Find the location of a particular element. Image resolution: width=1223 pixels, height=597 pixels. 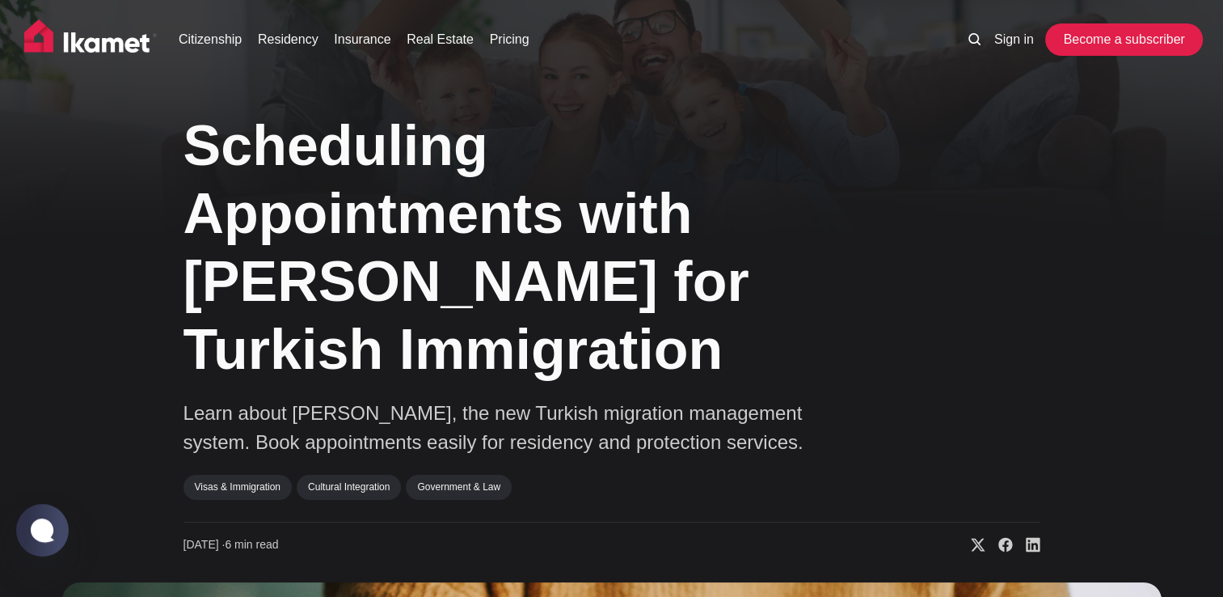

a: Share on Facebook is located at coordinates (999, 545).